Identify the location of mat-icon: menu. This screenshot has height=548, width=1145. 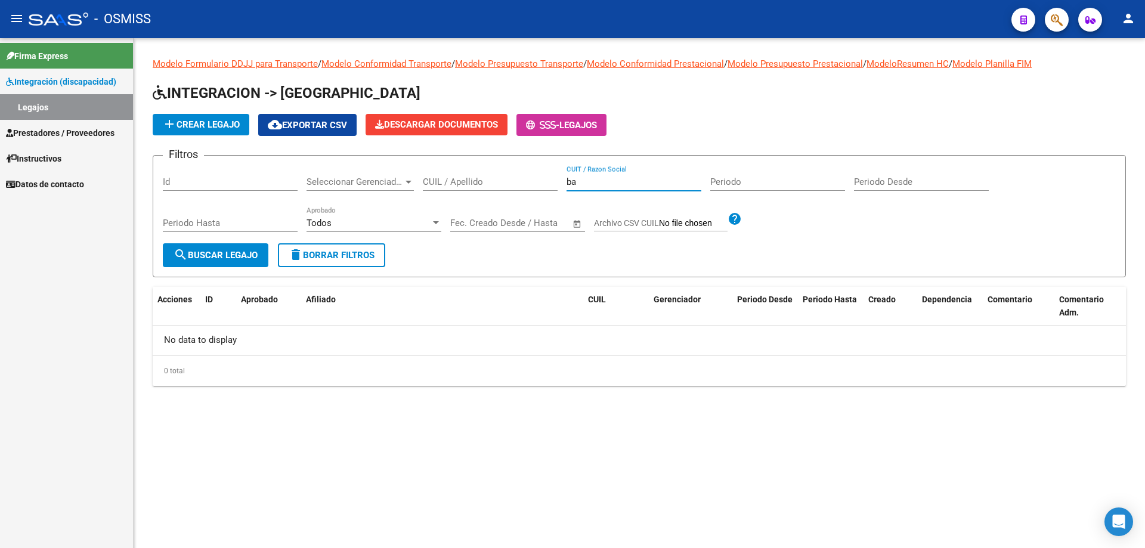
(17, 18).